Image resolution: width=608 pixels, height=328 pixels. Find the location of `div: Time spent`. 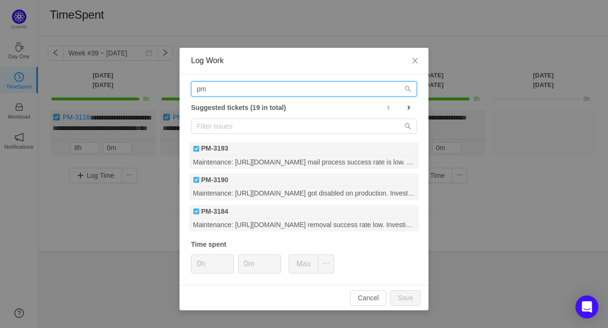

div: Time spent is located at coordinates (304, 245).